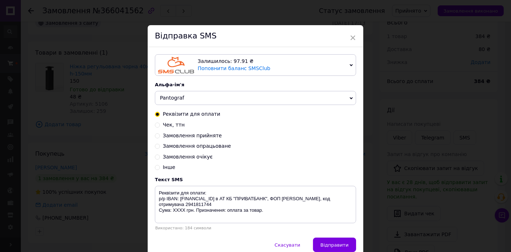 The height and width of the screenshot is (252, 511). Describe the element at coordinates (287, 245) in the screenshot. I see `button: Скасувати` at that location.